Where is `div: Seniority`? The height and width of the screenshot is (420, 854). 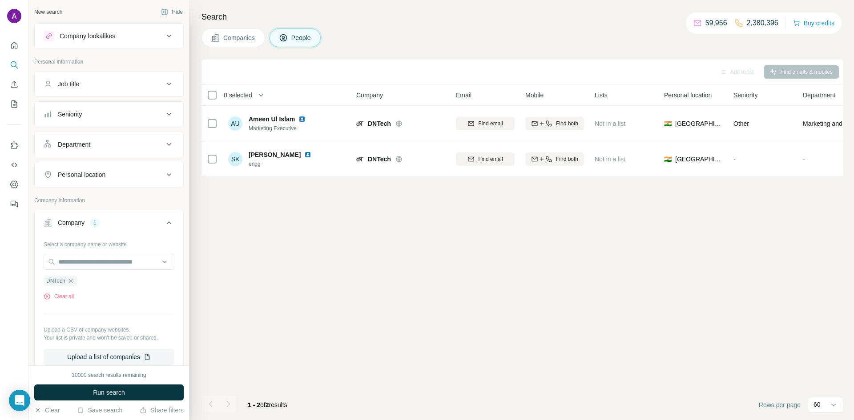 div: Seniority is located at coordinates (70, 114).